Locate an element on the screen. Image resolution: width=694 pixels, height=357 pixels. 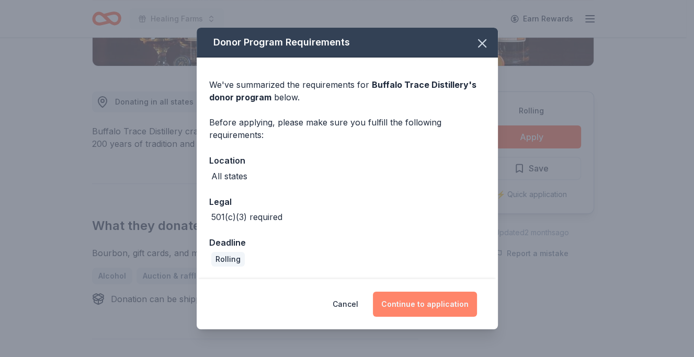
div: All states is located at coordinates (229, 176).